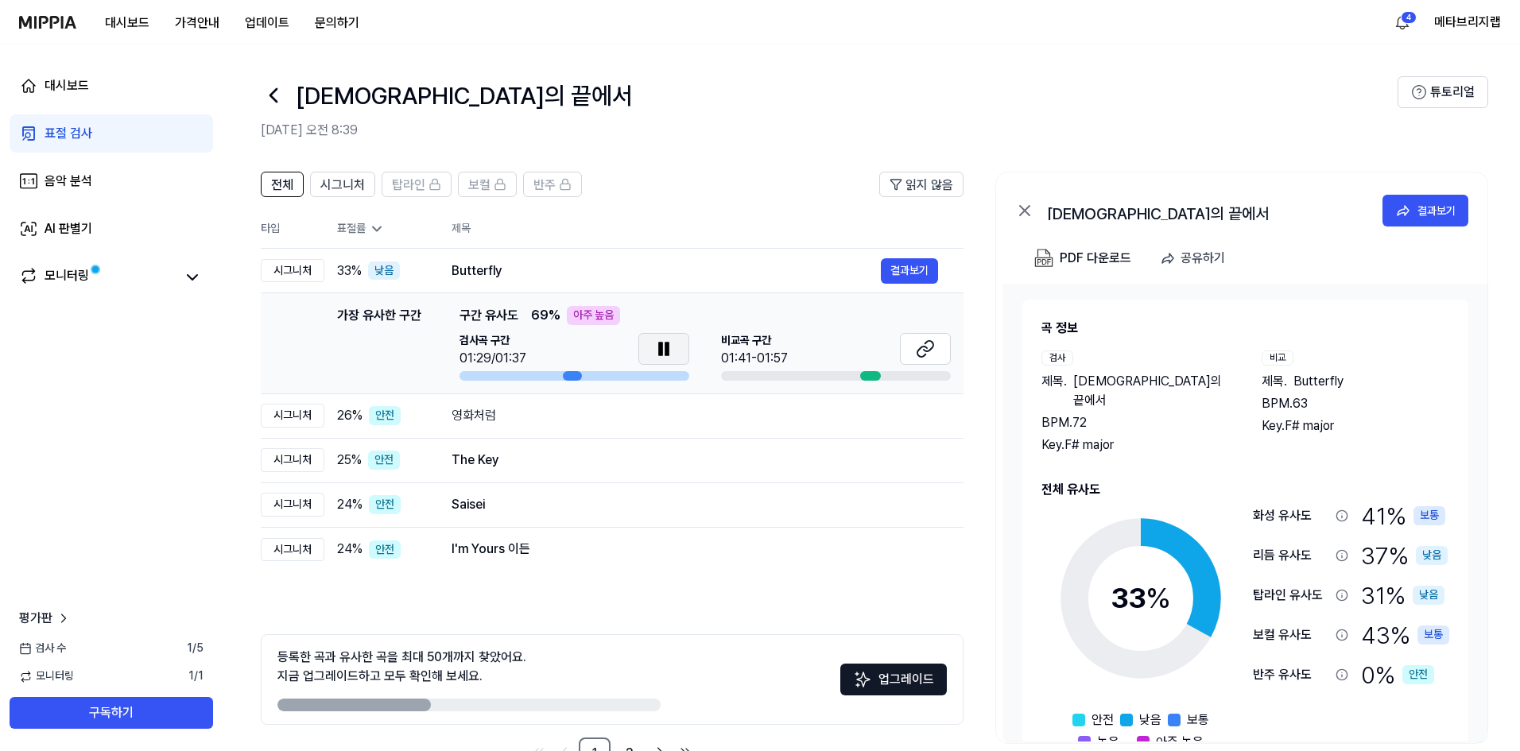 The width and height of the screenshot is (1520, 751). I want to click on span: 보컬, so click(479, 185).